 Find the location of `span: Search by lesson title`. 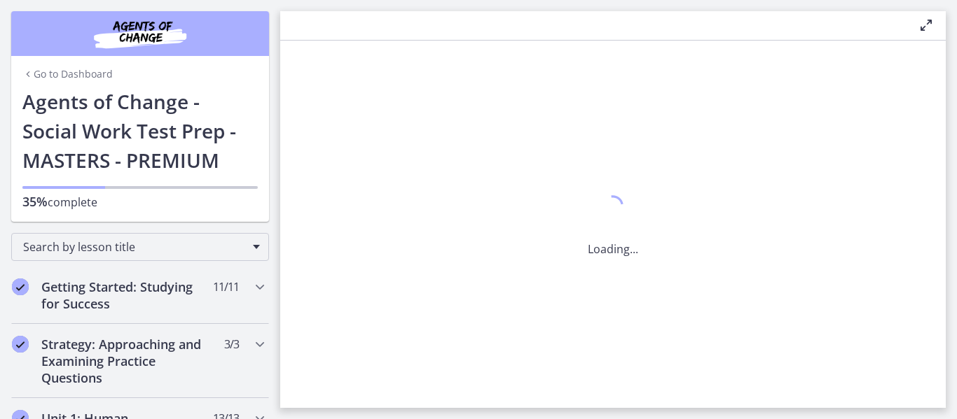

span: Search by lesson title is located at coordinates (134, 247).